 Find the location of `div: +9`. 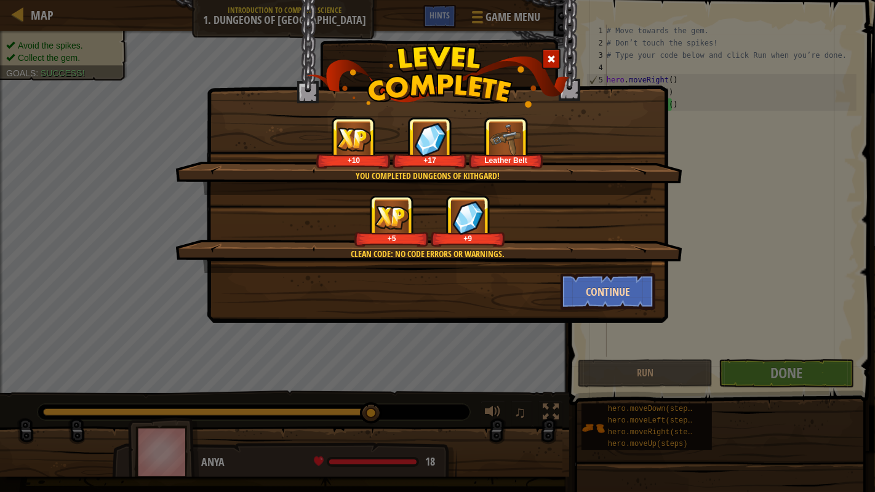

div: +9 is located at coordinates (467, 238).